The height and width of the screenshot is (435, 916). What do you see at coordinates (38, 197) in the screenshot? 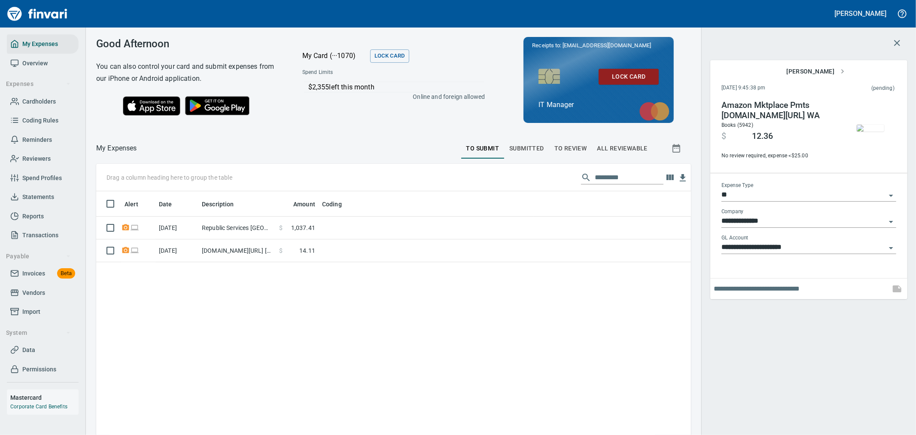
I see `span: Statements` at bounding box center [38, 197].